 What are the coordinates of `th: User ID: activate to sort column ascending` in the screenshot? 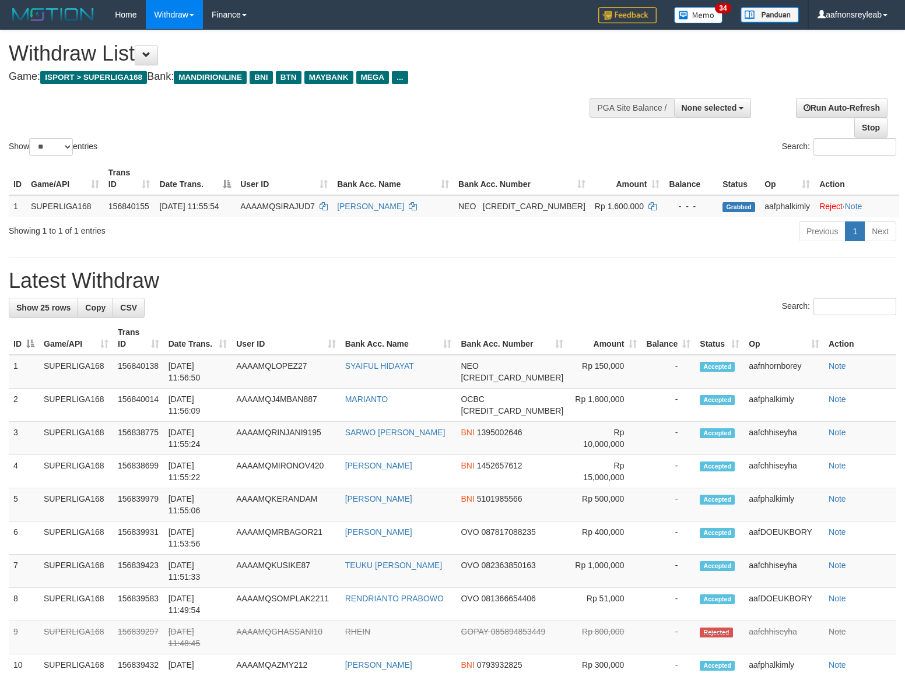 It's located at (284, 178).